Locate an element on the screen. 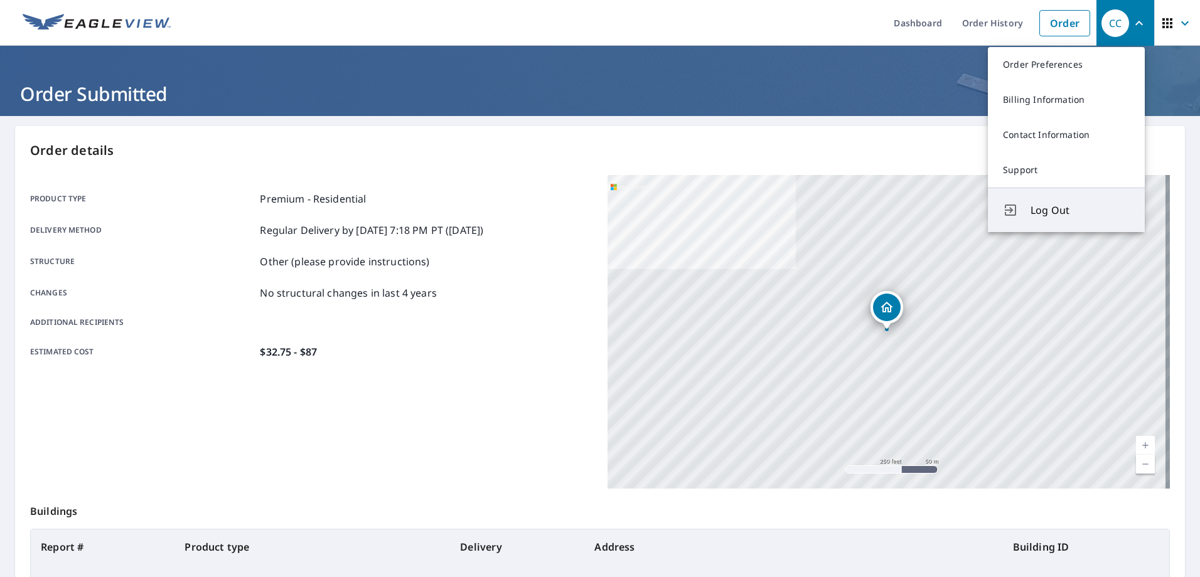 This screenshot has height=577, width=1200. th: Building ID is located at coordinates (1085, 547).